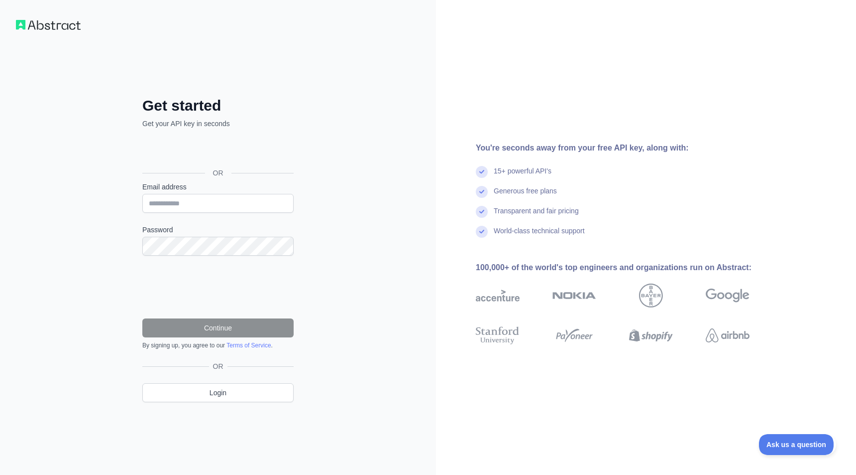 This screenshot has height=475, width=856. I want to click on img: Workflow, so click(48, 25).